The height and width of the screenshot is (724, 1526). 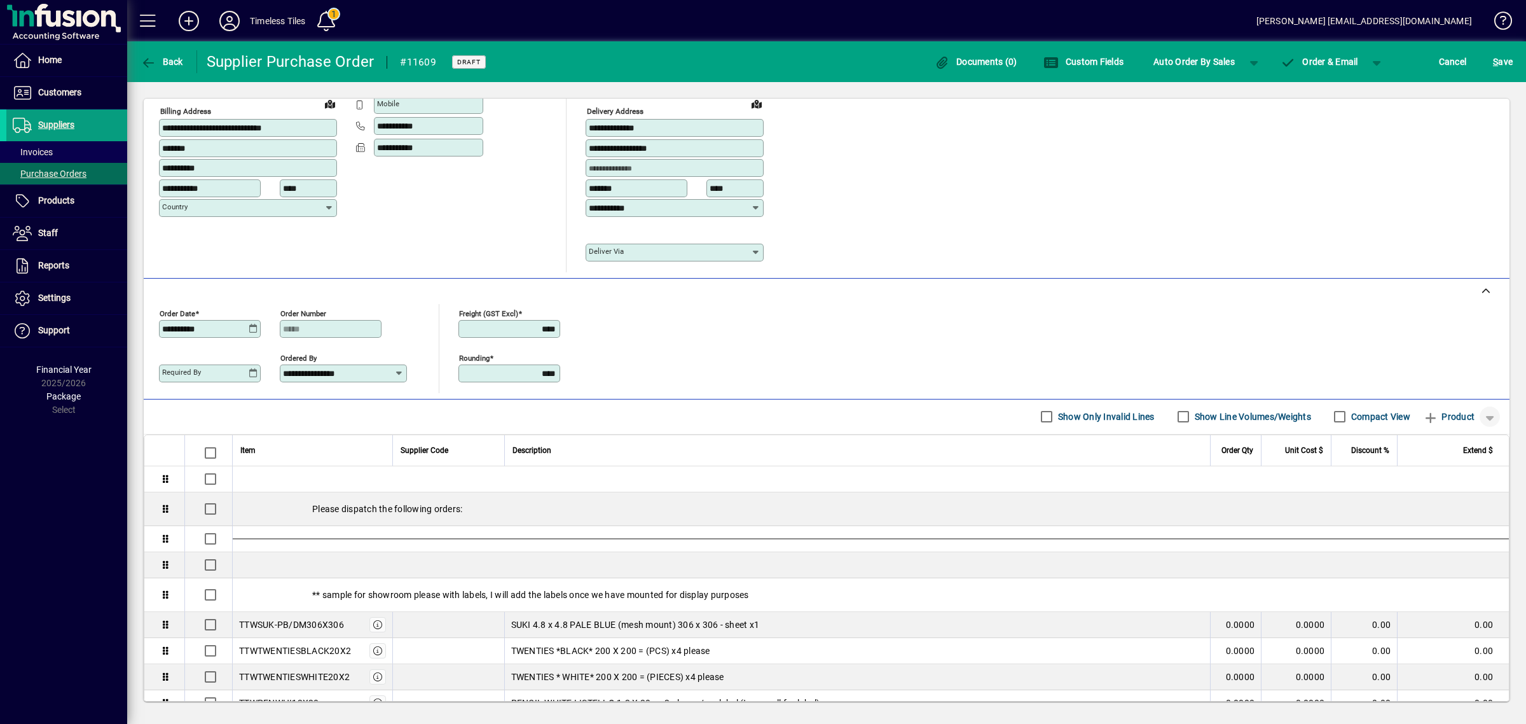 I want to click on button: Auto Order By Sales, so click(x=1194, y=62).